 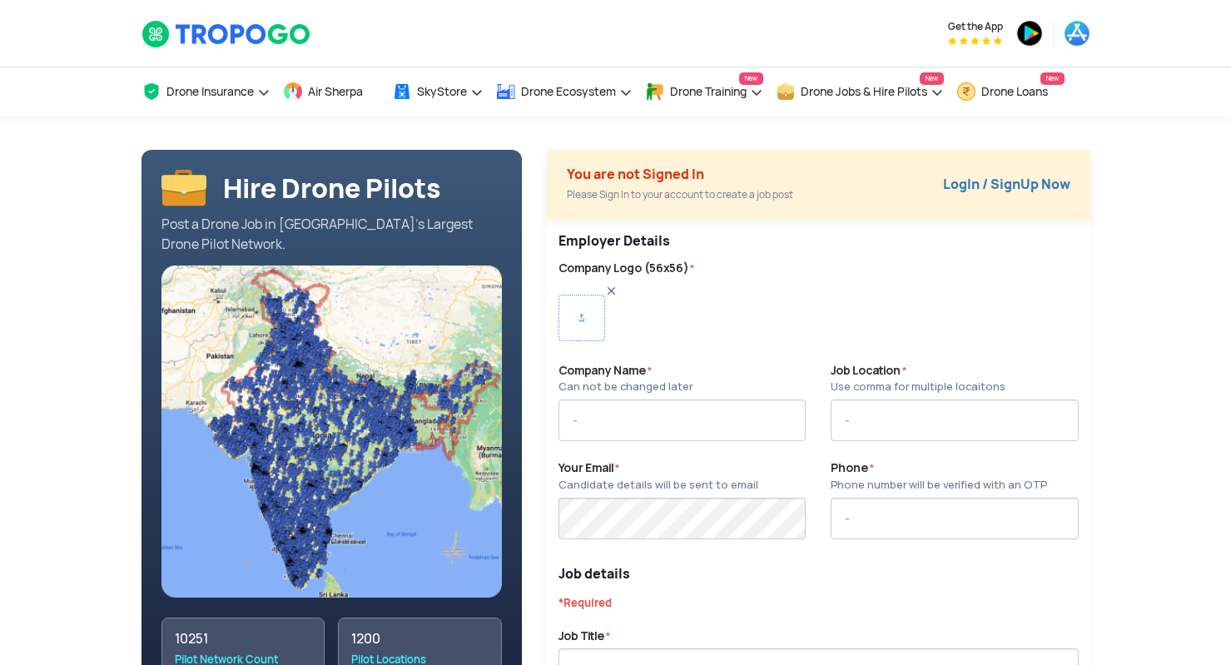 I want to click on a: Drone TrainingNew, so click(x=704, y=92).